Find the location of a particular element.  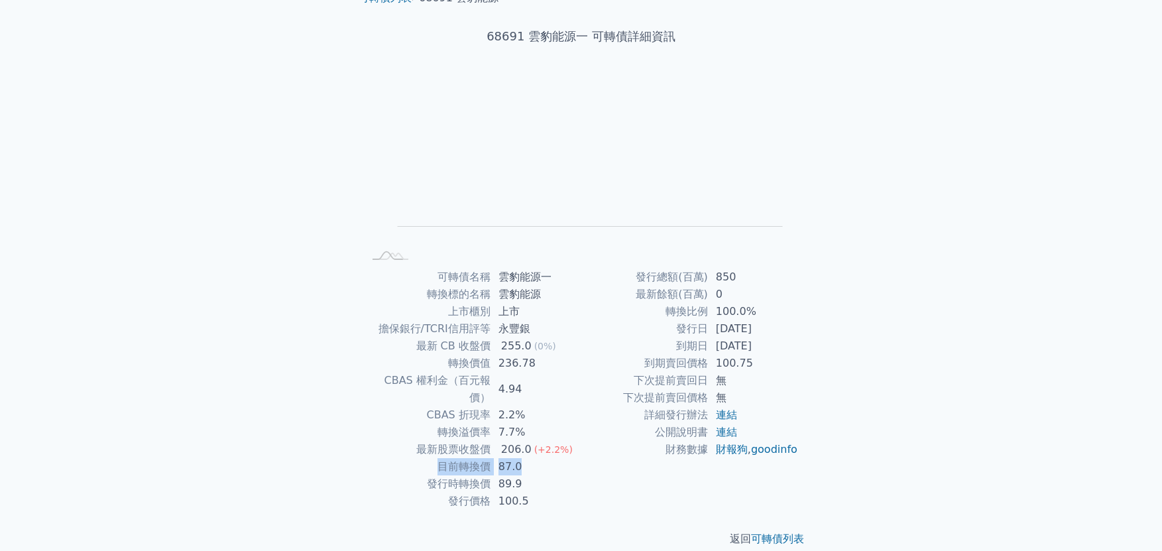

td: 87.0 is located at coordinates (536, 467).